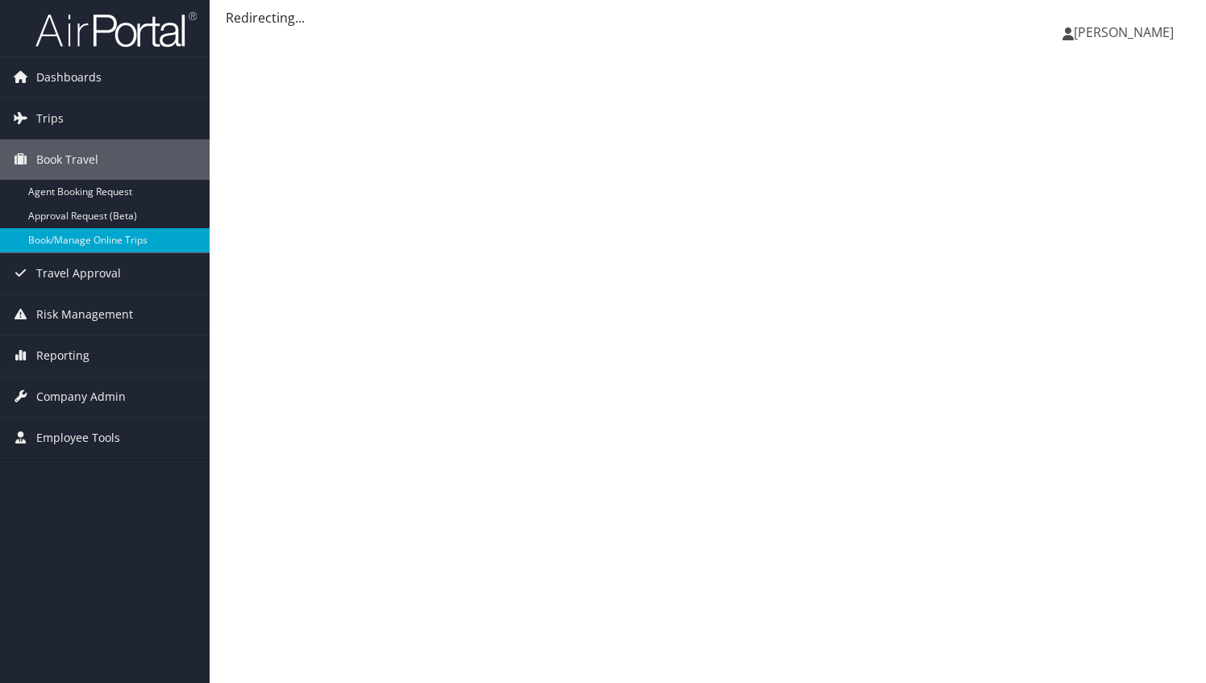  I want to click on span: Book Travel, so click(67, 160).